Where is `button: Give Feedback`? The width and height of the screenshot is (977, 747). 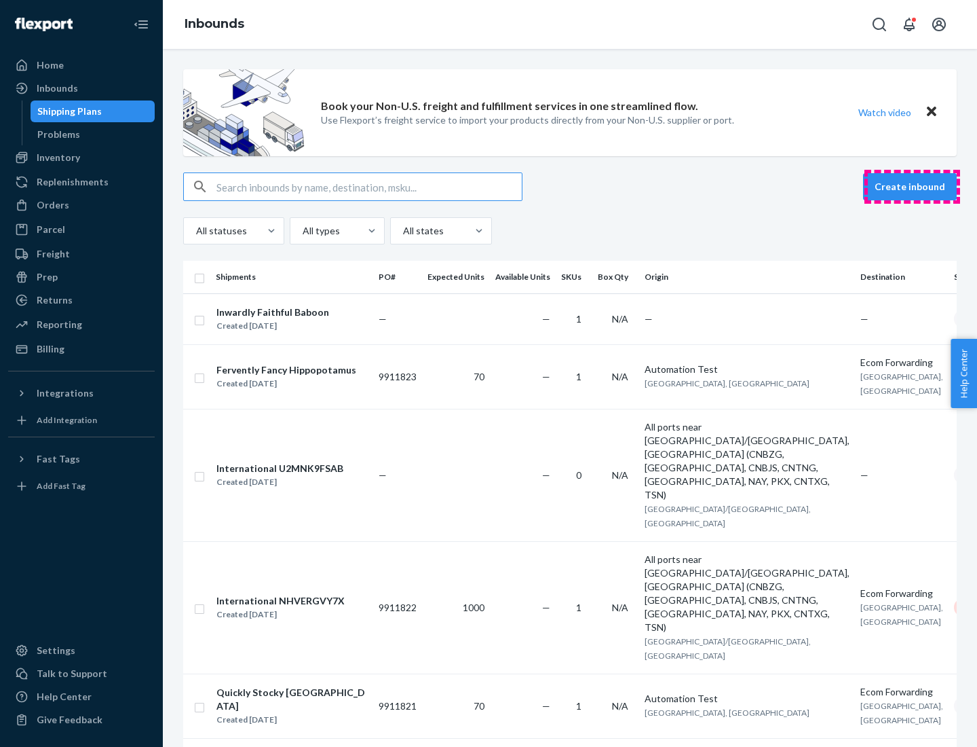 button: Give Feedback is located at coordinates (81, 719).